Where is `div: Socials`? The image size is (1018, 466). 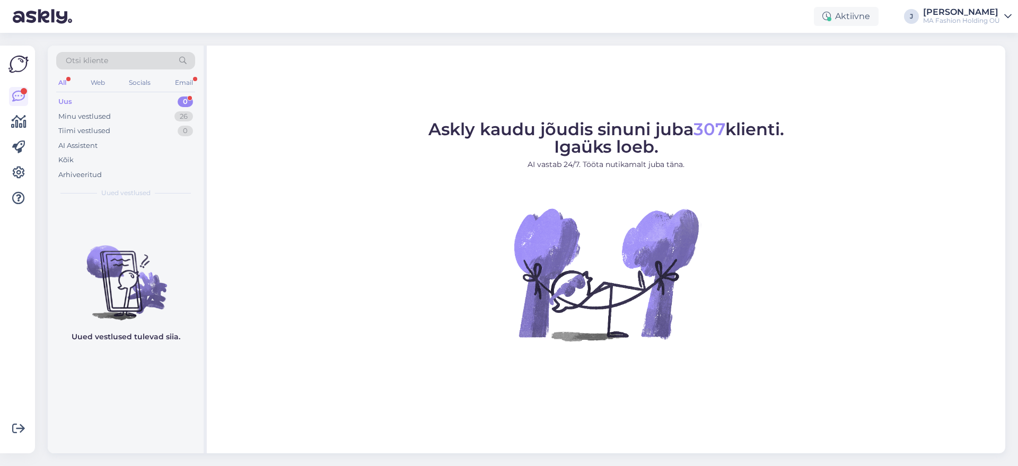
div: Socials is located at coordinates (139, 83).